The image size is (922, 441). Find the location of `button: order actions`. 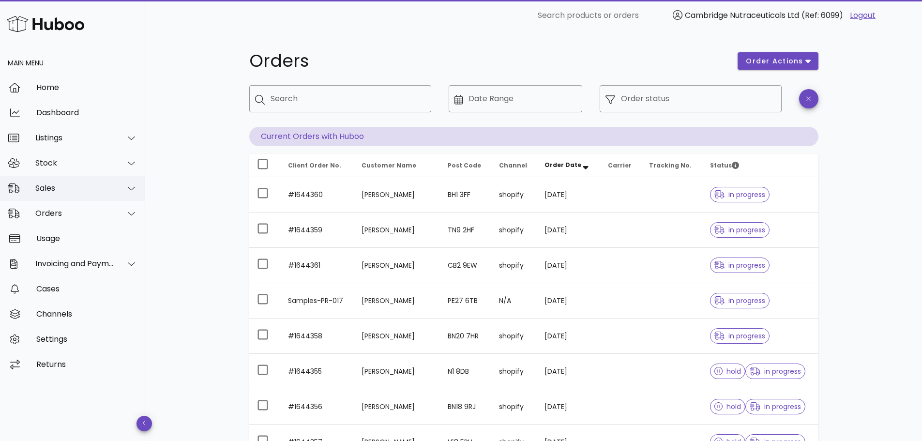

button: order actions is located at coordinates (778, 61).